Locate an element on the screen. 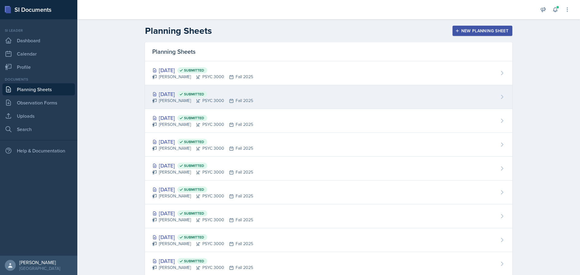  a: Dashboard is located at coordinates (39, 41).